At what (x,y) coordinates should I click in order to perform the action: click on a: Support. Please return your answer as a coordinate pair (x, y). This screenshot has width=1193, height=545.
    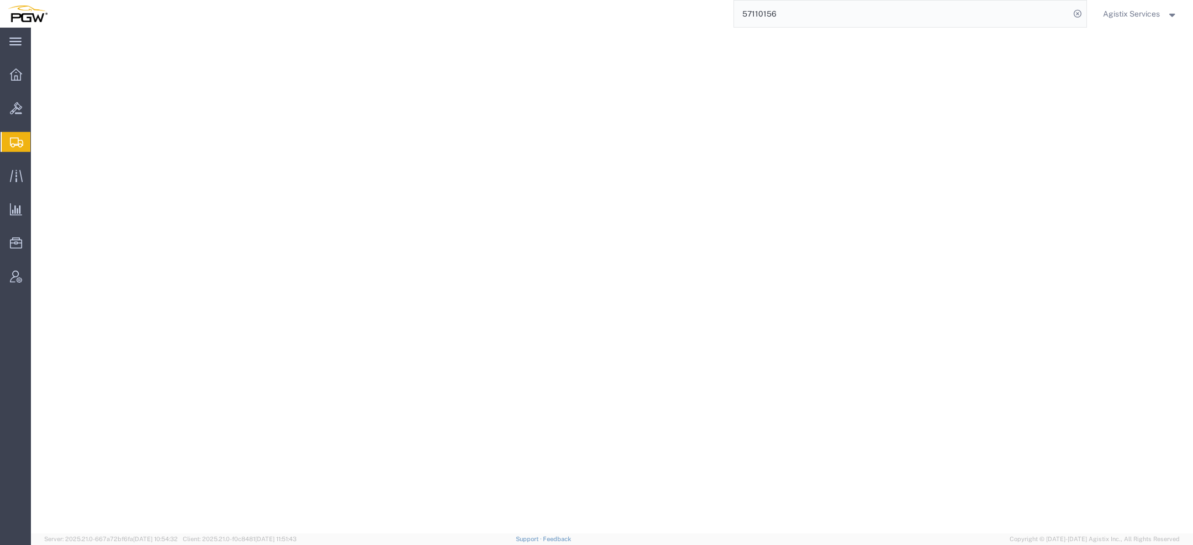
    Looking at the image, I should click on (530, 539).